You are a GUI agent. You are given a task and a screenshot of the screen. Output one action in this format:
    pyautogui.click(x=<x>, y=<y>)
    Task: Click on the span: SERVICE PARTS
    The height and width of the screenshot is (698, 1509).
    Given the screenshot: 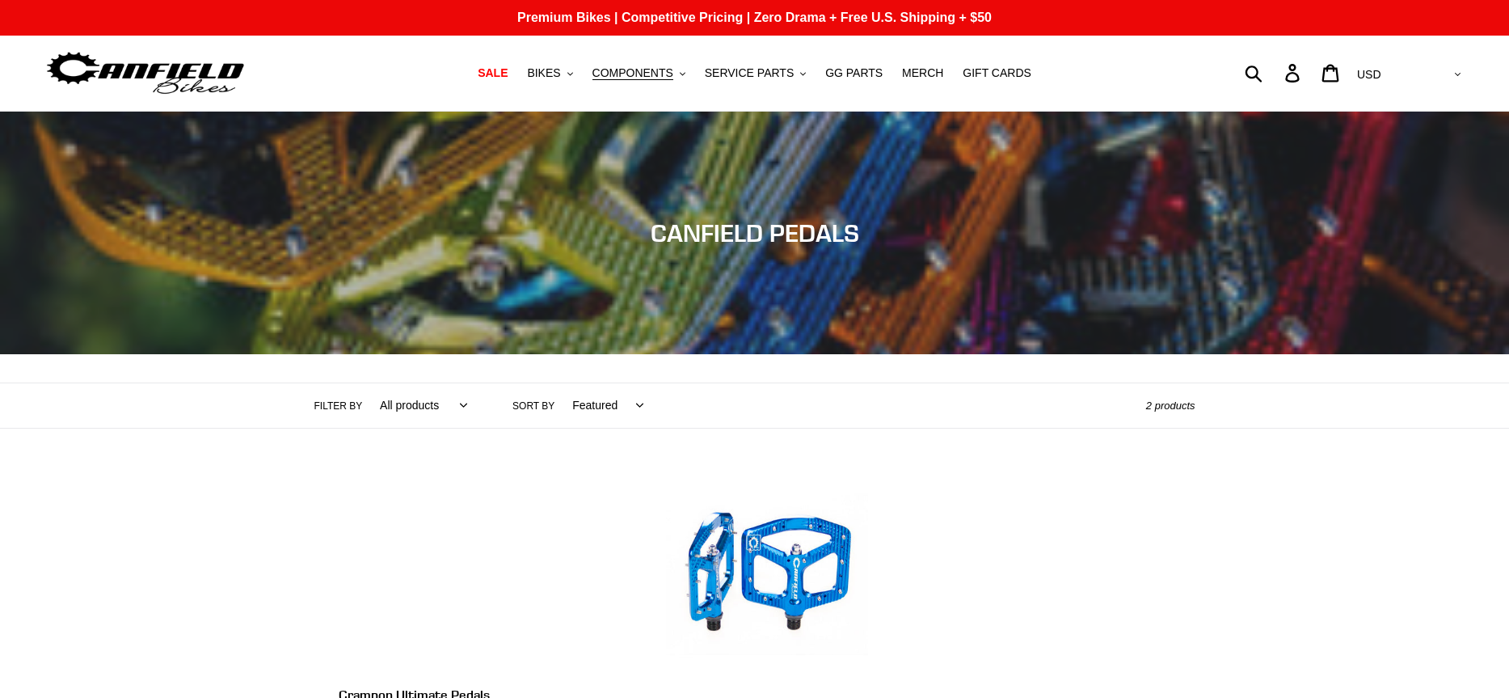 What is the action you would take?
    pyautogui.click(x=749, y=73)
    